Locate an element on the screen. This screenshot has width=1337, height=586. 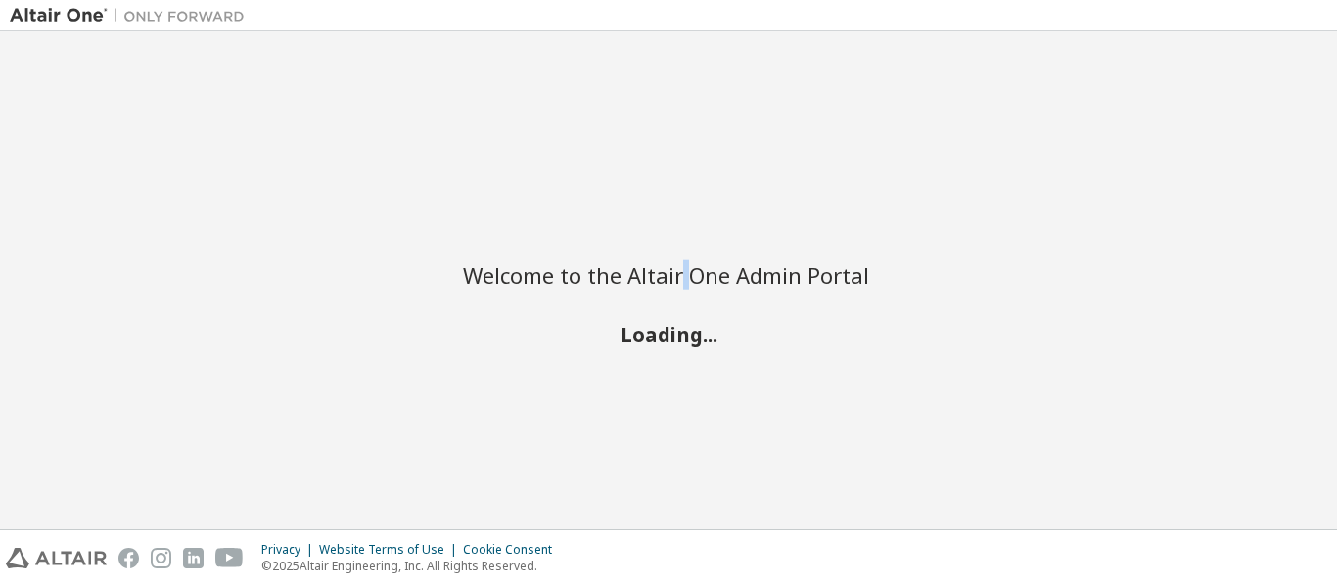
img: linkedin.svg is located at coordinates (193, 558).